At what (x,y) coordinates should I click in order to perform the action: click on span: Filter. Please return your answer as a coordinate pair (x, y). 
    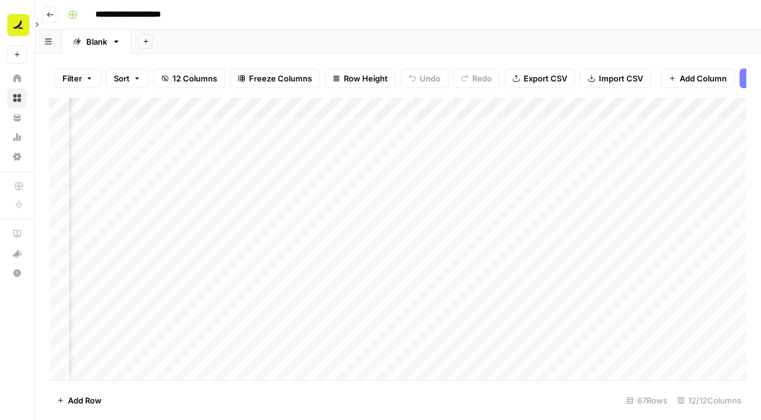
    Looking at the image, I should click on (72, 78).